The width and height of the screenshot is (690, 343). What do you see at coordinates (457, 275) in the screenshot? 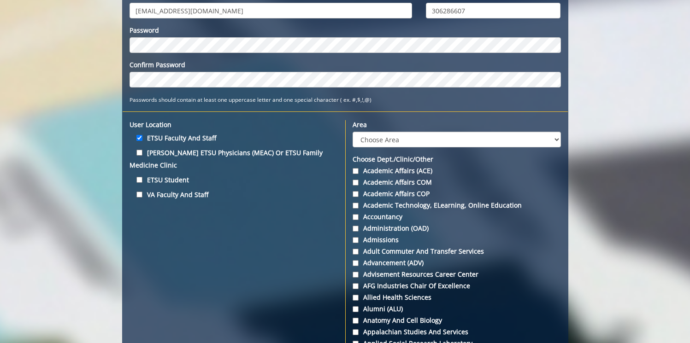
I see `label: Advisement Resources Career Center` at bounding box center [457, 275].